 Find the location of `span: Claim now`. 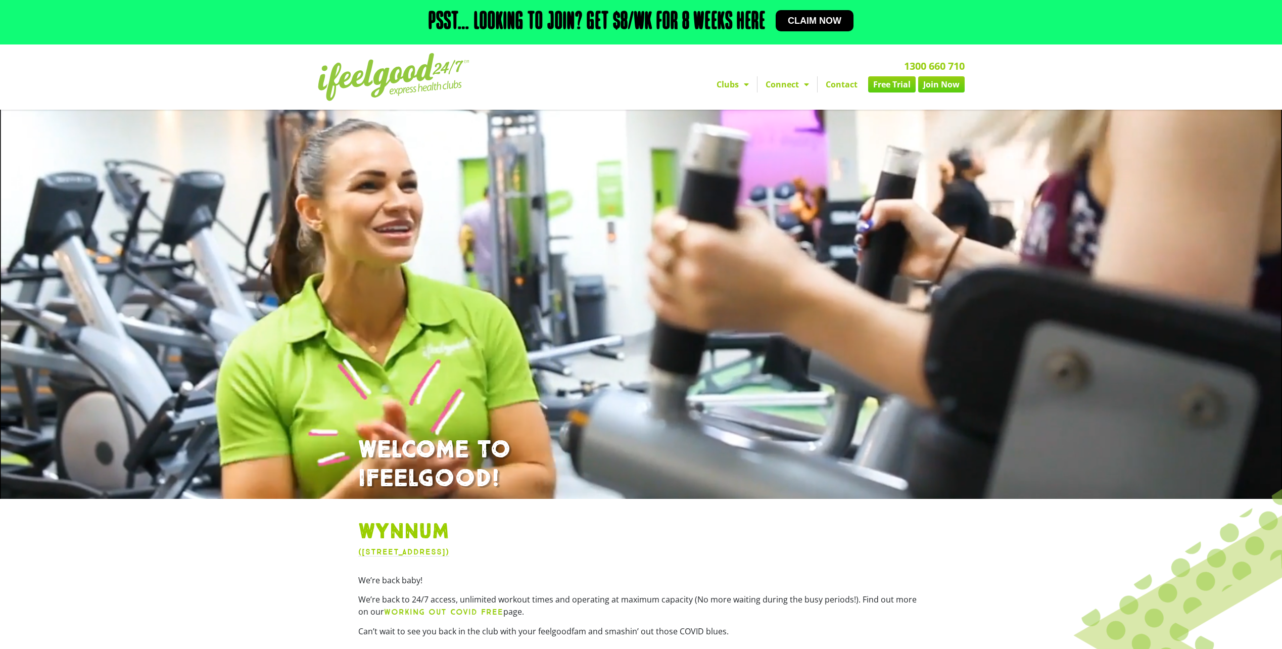

span: Claim now is located at coordinates (814, 21).